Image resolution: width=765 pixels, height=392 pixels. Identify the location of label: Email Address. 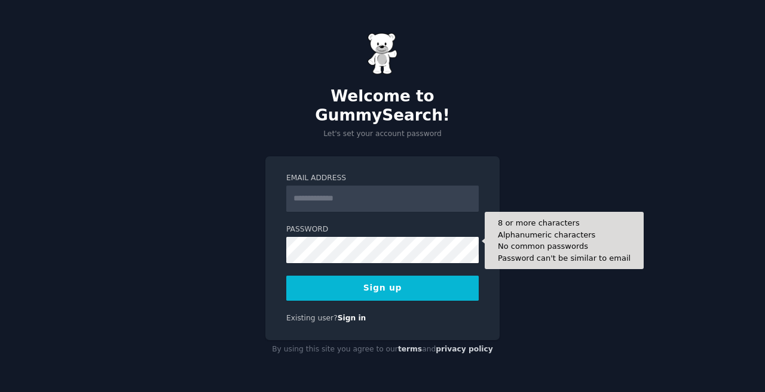
(382, 179).